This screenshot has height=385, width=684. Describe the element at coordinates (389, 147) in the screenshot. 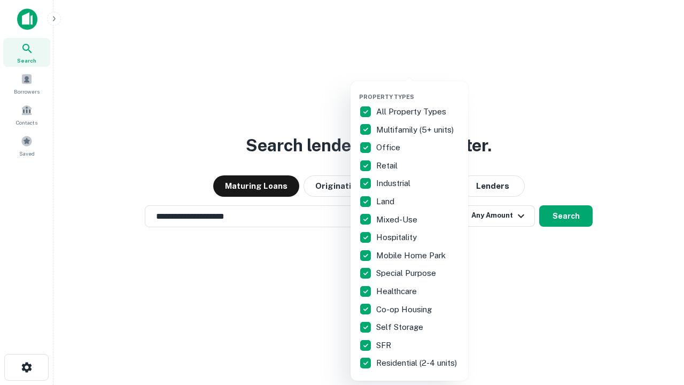

I see `p: Office` at that location.